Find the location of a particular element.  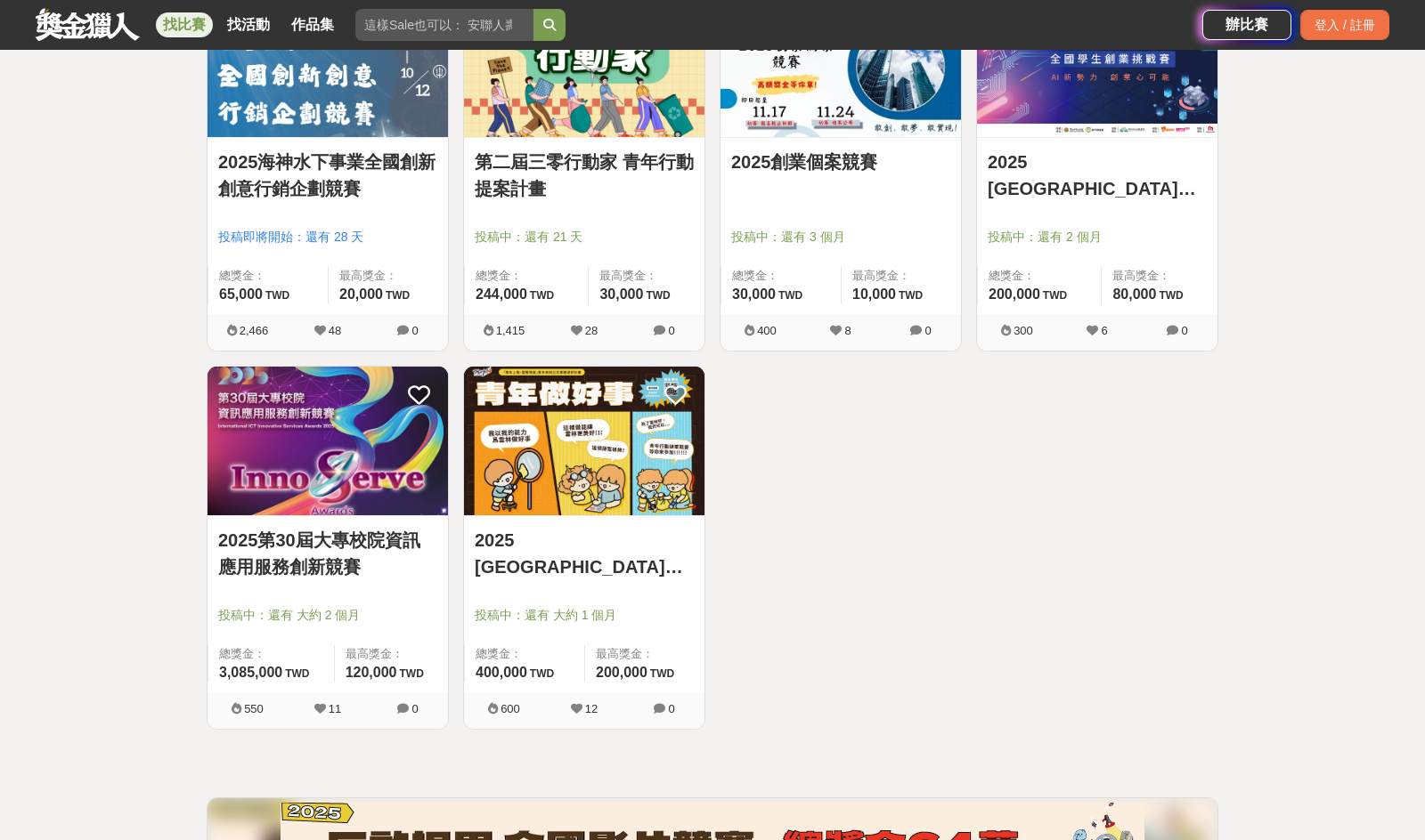

span: 400 is located at coordinates (767, 330).